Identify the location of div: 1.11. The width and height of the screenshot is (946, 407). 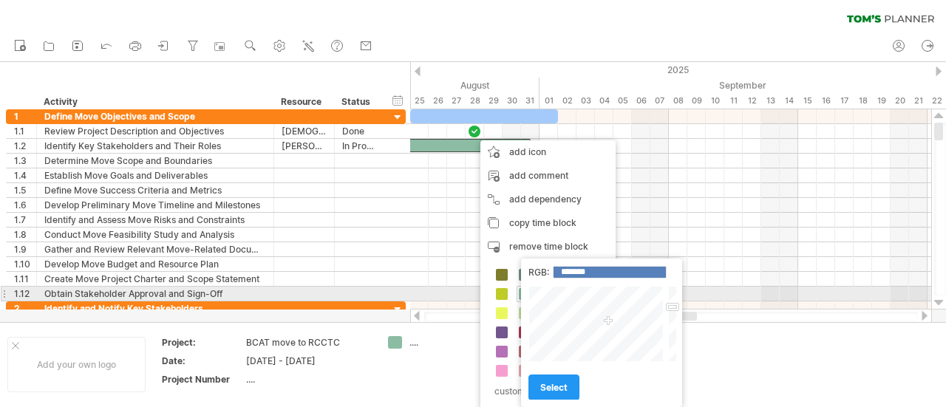
(25, 279).